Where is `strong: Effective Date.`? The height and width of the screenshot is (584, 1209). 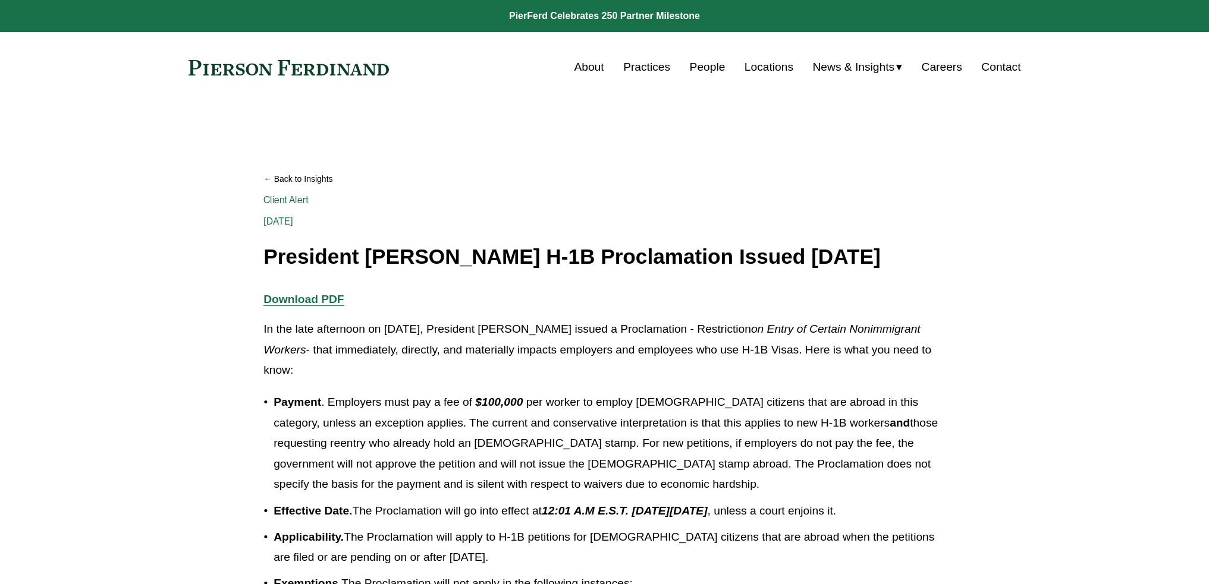
strong: Effective Date. is located at coordinates (313, 511).